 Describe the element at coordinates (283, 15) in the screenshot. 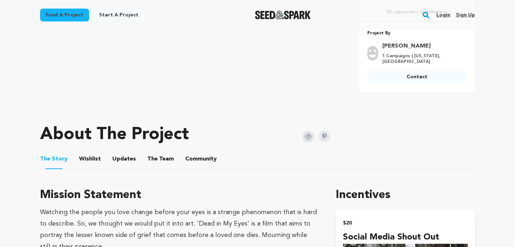

I see `img: Seed&Spark Logo Dark Mode` at that location.